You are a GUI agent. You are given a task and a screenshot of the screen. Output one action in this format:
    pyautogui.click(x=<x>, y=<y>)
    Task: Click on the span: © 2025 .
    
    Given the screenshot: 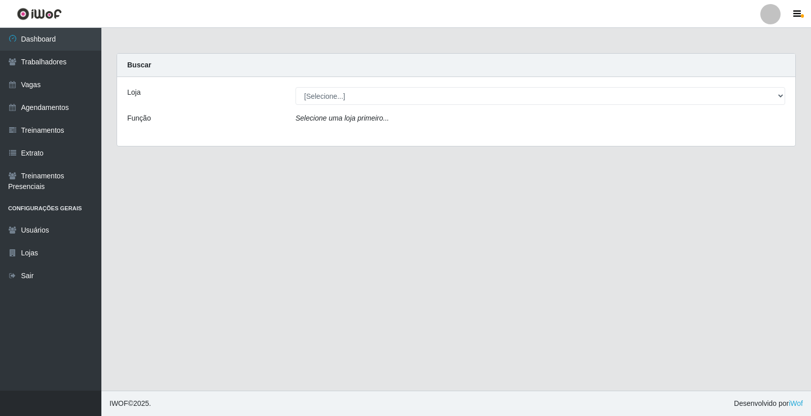 What is the action you would take?
    pyautogui.click(x=130, y=403)
    